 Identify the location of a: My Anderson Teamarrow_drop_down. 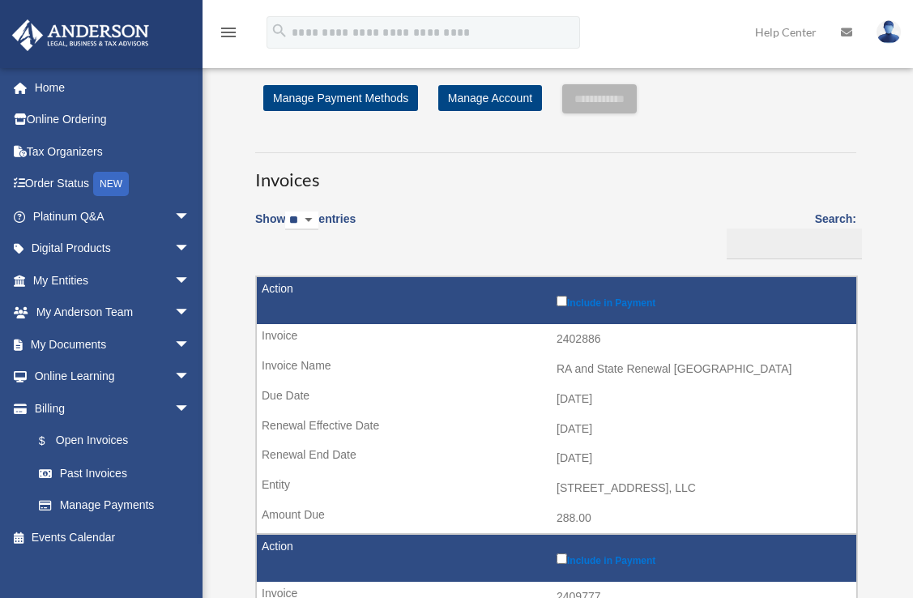
(113, 313).